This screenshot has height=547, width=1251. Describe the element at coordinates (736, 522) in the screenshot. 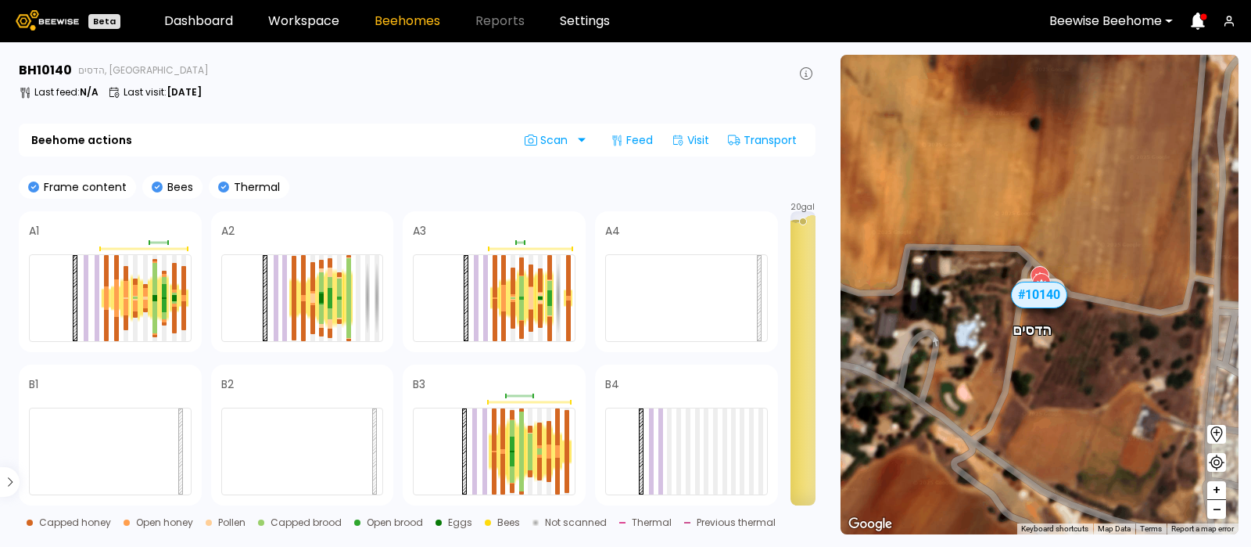

I see `div: Previous thermal` at that location.